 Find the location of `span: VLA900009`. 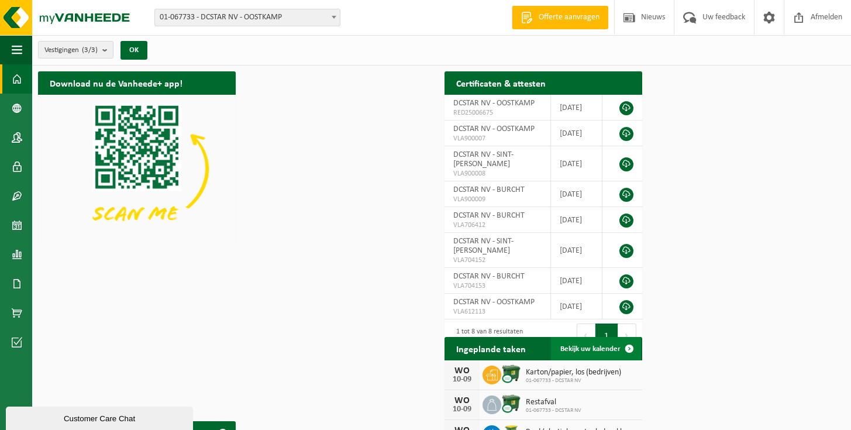

span: VLA900009 is located at coordinates (497, 199).